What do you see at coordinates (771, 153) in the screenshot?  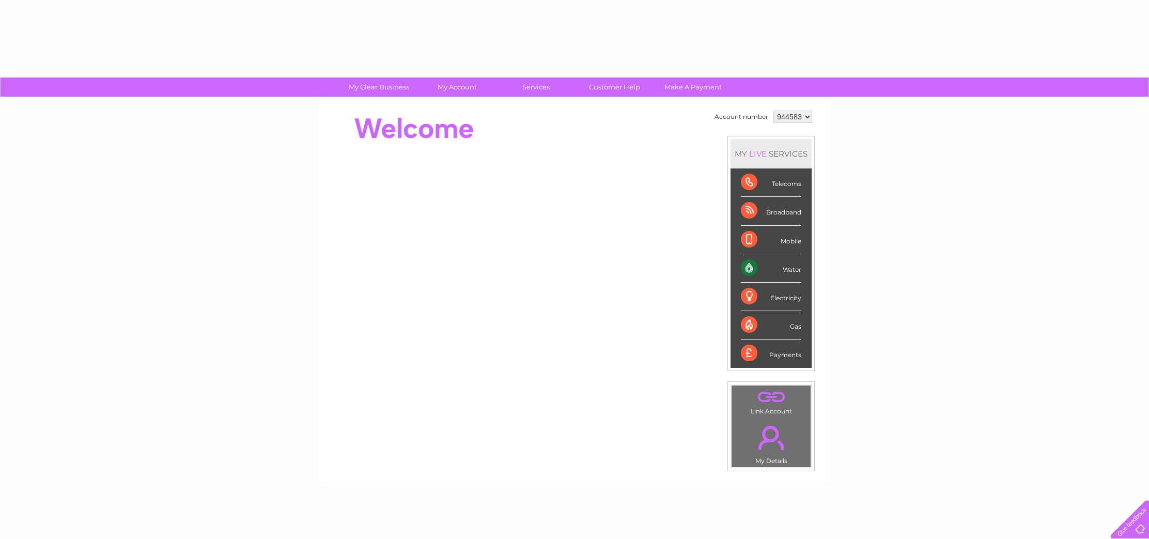 I see `div: MY SERVICES` at bounding box center [771, 153].